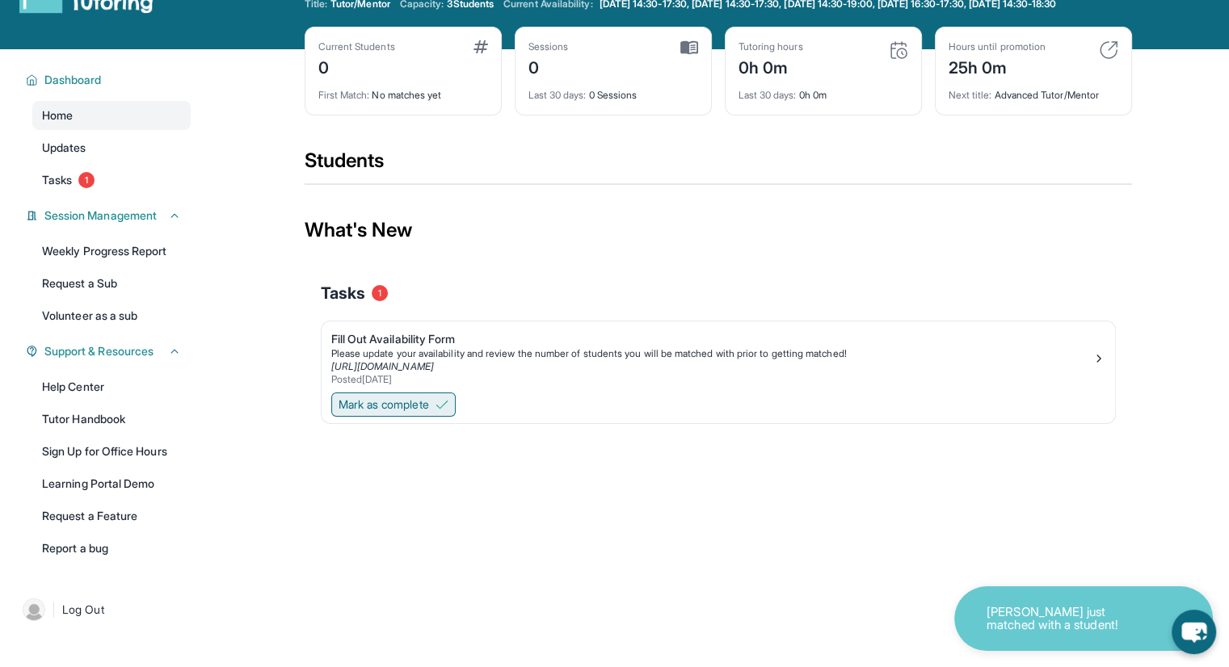 The height and width of the screenshot is (667, 1229). Describe the element at coordinates (1034, 91) in the screenshot. I see `div: Advanced Tutor/Mentor` at that location.